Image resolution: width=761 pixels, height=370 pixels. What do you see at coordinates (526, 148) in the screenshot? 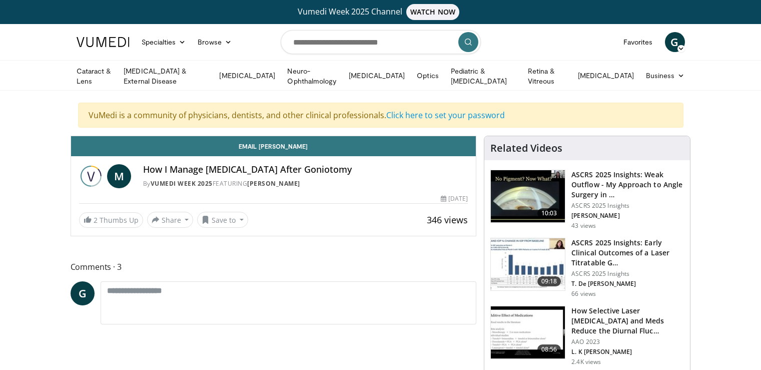
I see `h4: Related Videos` at bounding box center [526, 148].